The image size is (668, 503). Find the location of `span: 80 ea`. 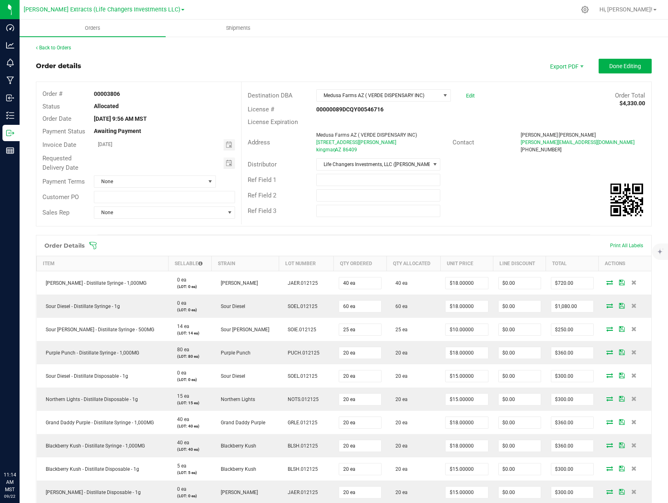

span: 80 ea is located at coordinates (181, 350).